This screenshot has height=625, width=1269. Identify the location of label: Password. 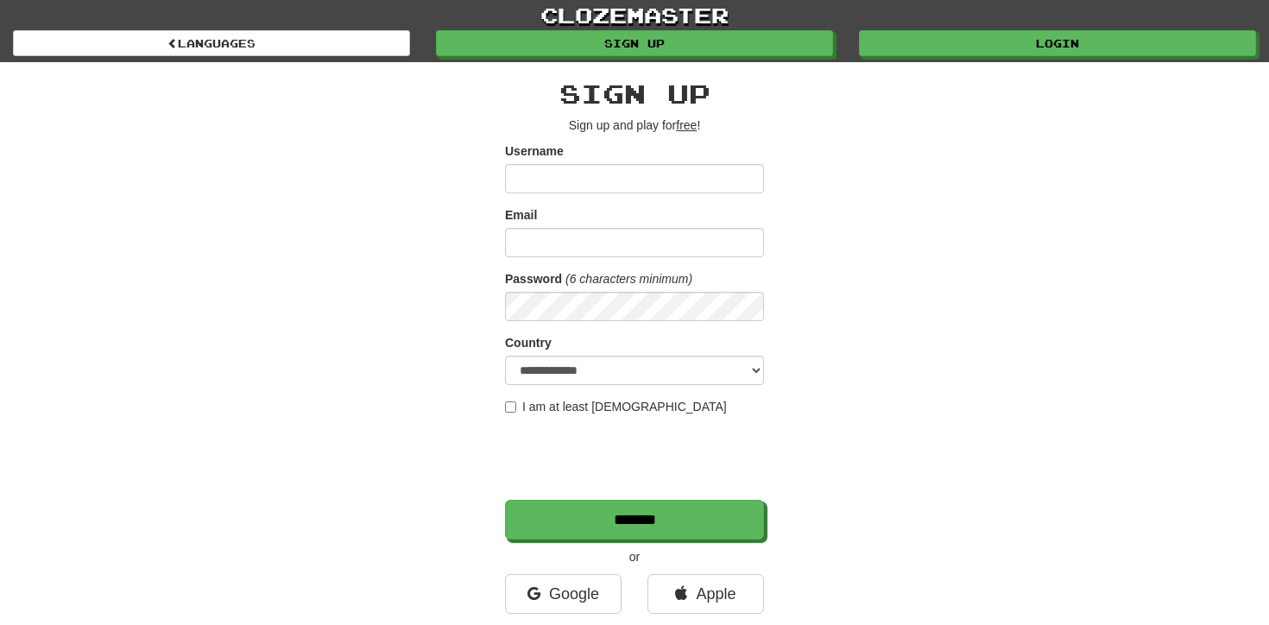
(534, 279).